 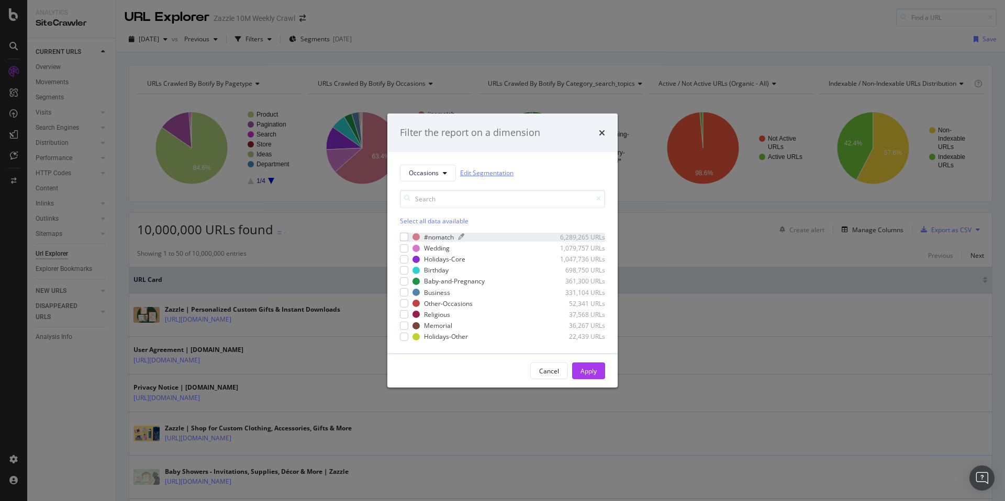 I want to click on div: 698,750 URLs, so click(x=579, y=270).